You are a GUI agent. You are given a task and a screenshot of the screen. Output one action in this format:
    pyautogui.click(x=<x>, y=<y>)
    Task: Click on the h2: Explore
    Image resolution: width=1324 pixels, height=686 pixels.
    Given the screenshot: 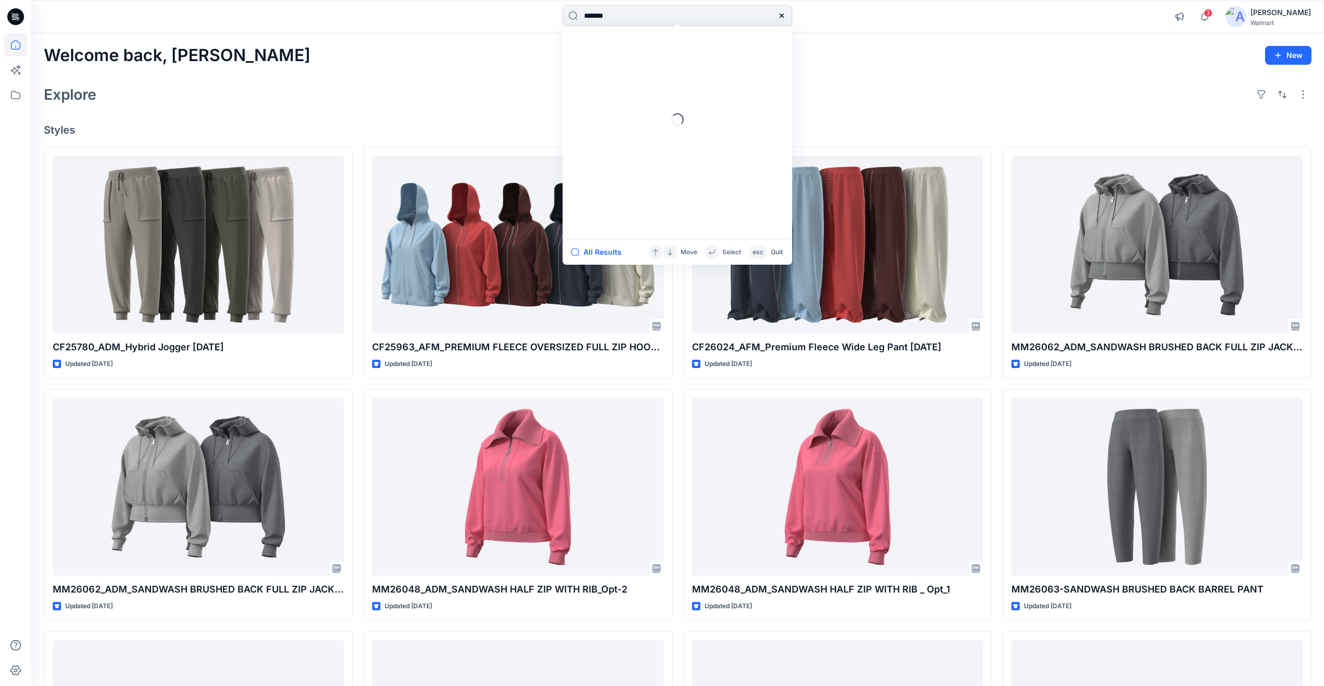 What is the action you would take?
    pyautogui.click(x=70, y=94)
    